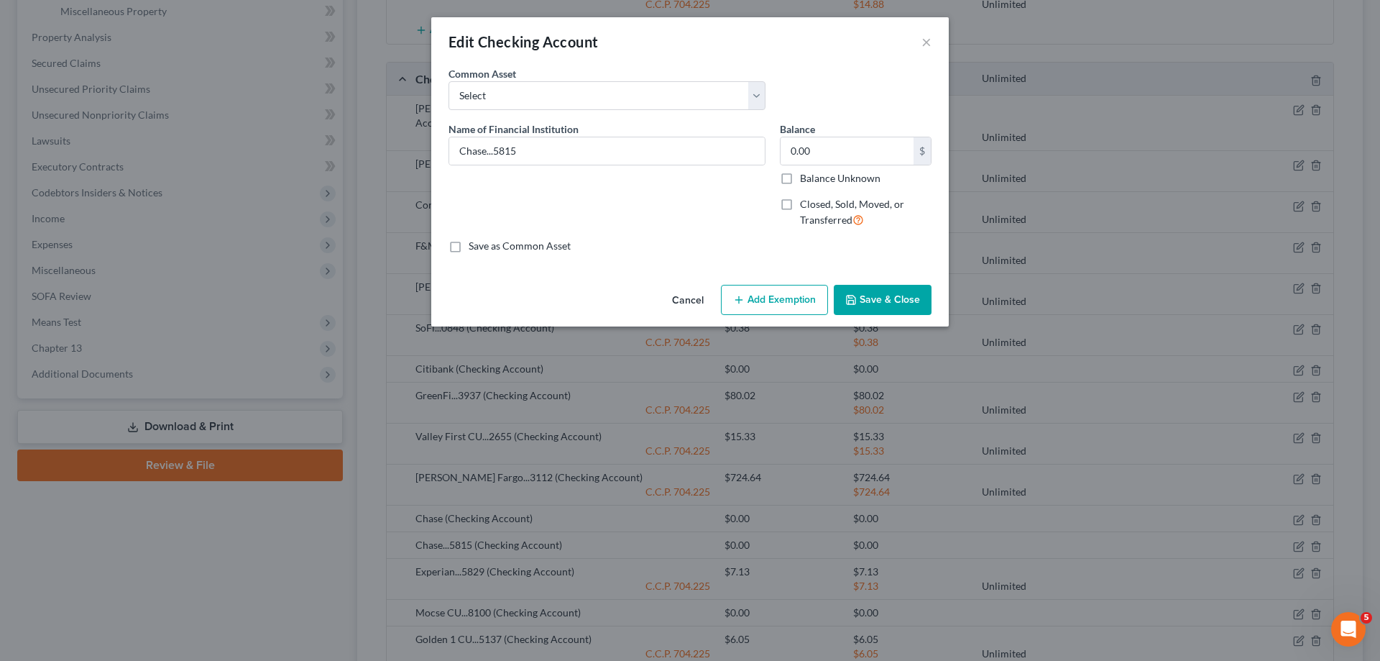  What do you see at coordinates (607, 151) in the screenshot?
I see `input: Enter name...` at bounding box center [607, 151].